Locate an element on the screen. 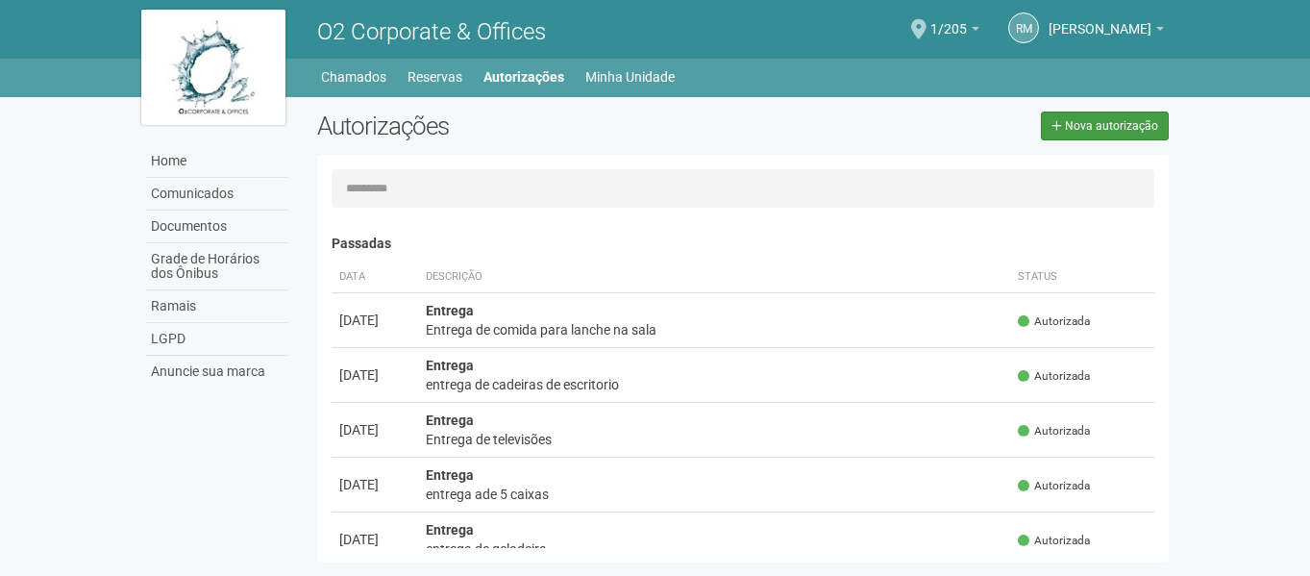 The image size is (1310, 576). img: logo.jpg is located at coordinates (213, 67).